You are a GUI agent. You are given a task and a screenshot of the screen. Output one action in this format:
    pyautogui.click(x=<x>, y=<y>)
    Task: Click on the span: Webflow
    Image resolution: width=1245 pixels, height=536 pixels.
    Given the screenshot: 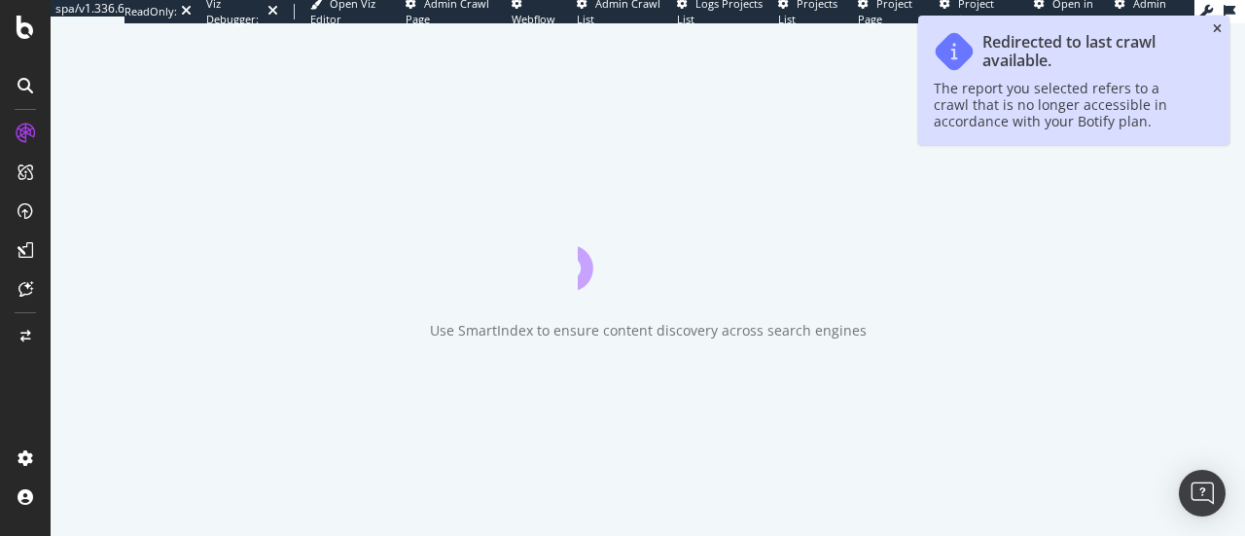 What is the action you would take?
    pyautogui.click(x=533, y=18)
    